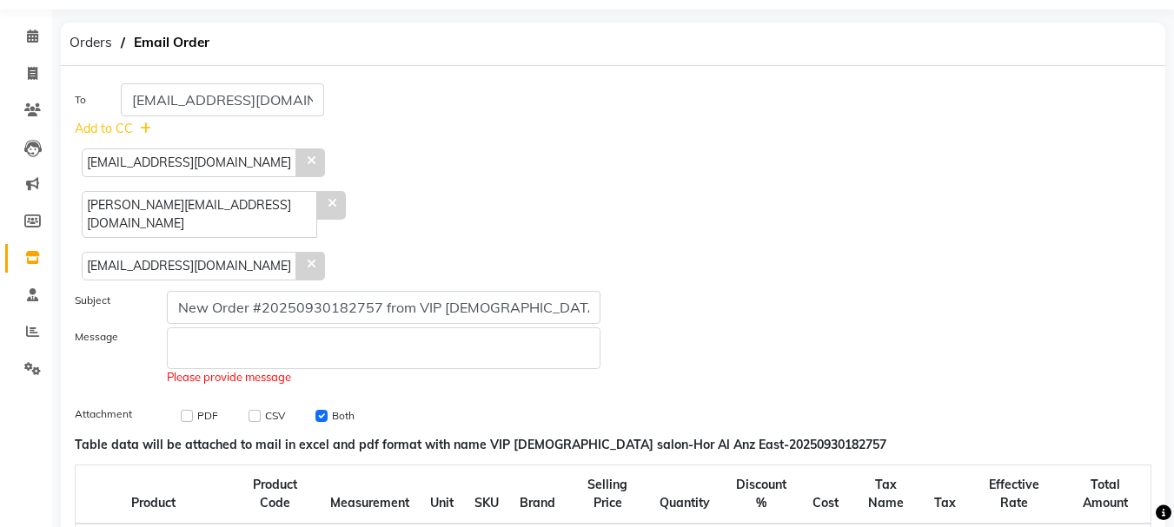  I want to click on th: Discount %, so click(760, 494).